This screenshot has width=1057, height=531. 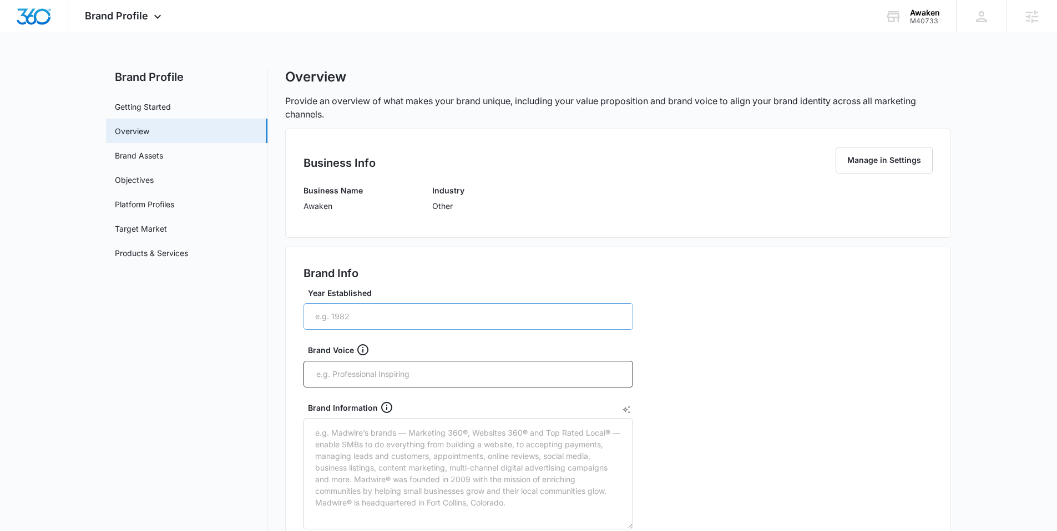 I want to click on input: e.g. Professional Inspiring, so click(x=469, y=374).